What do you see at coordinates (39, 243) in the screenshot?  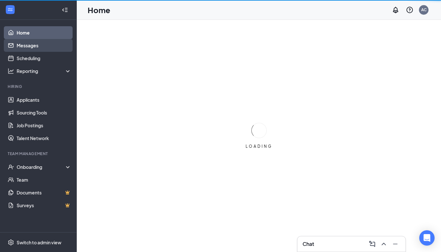 I see `div: Switch to admin view` at bounding box center [39, 243].